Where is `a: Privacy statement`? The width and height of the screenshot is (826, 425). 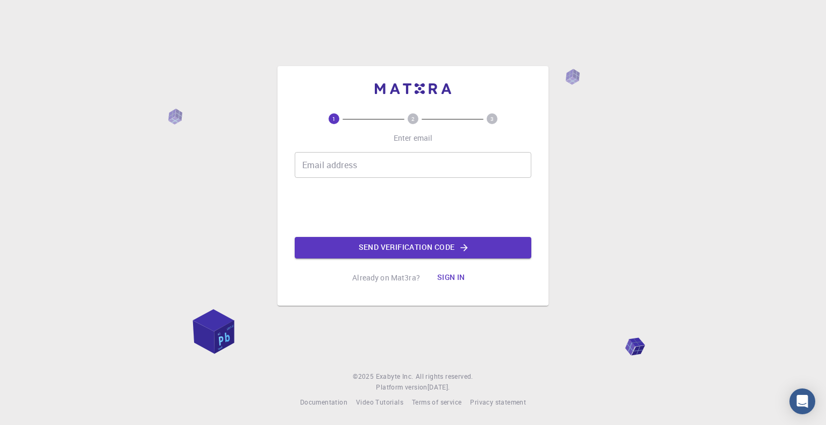
a: Privacy statement is located at coordinates (498, 403).